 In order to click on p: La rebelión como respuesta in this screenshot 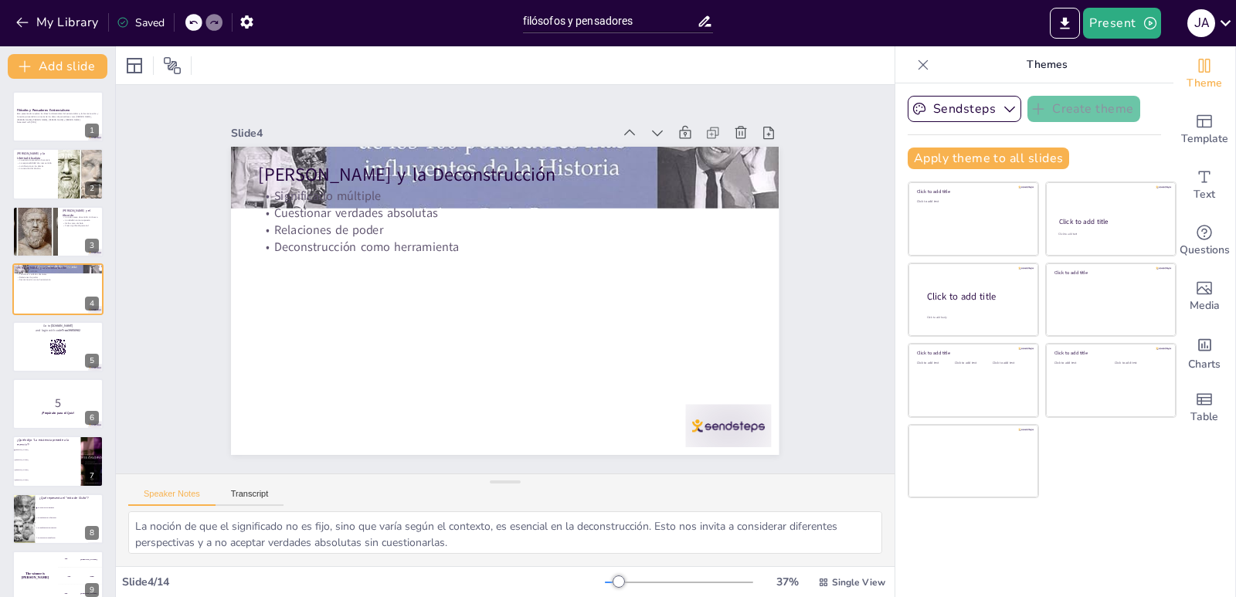, I will do `click(80, 220)`.